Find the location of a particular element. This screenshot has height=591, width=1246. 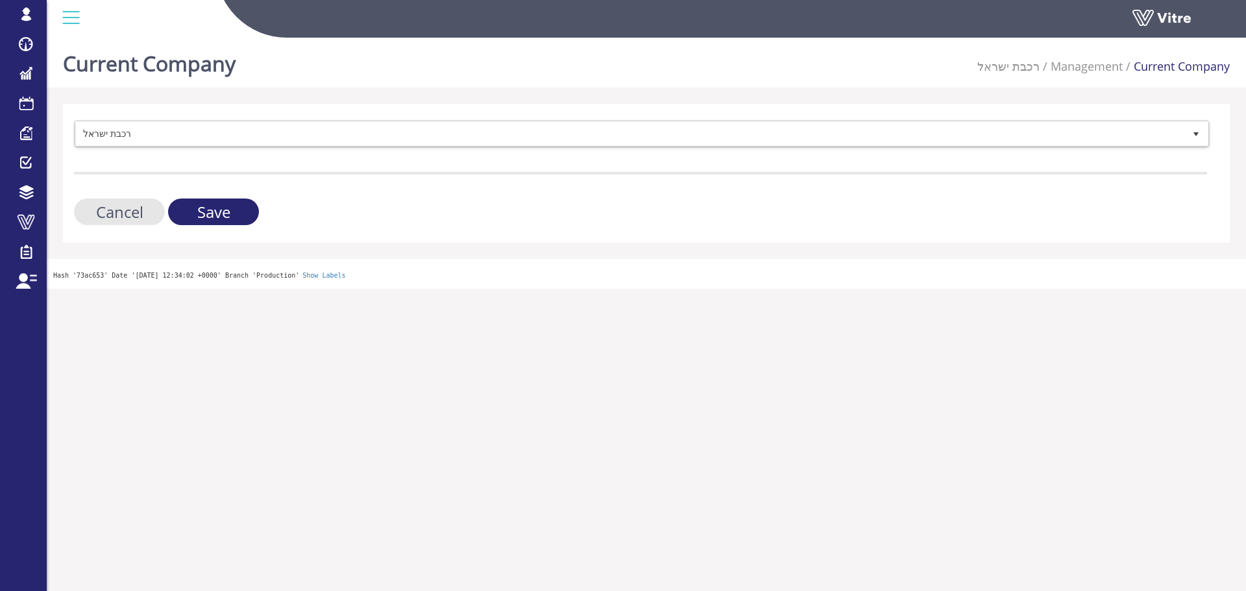

a: Show Labels is located at coordinates (324, 275).